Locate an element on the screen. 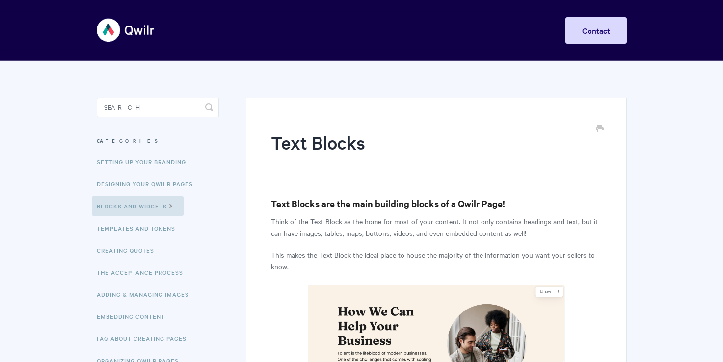  h3: Text Blocks are the main building blocks of a Qwilr Page! is located at coordinates (436, 204).